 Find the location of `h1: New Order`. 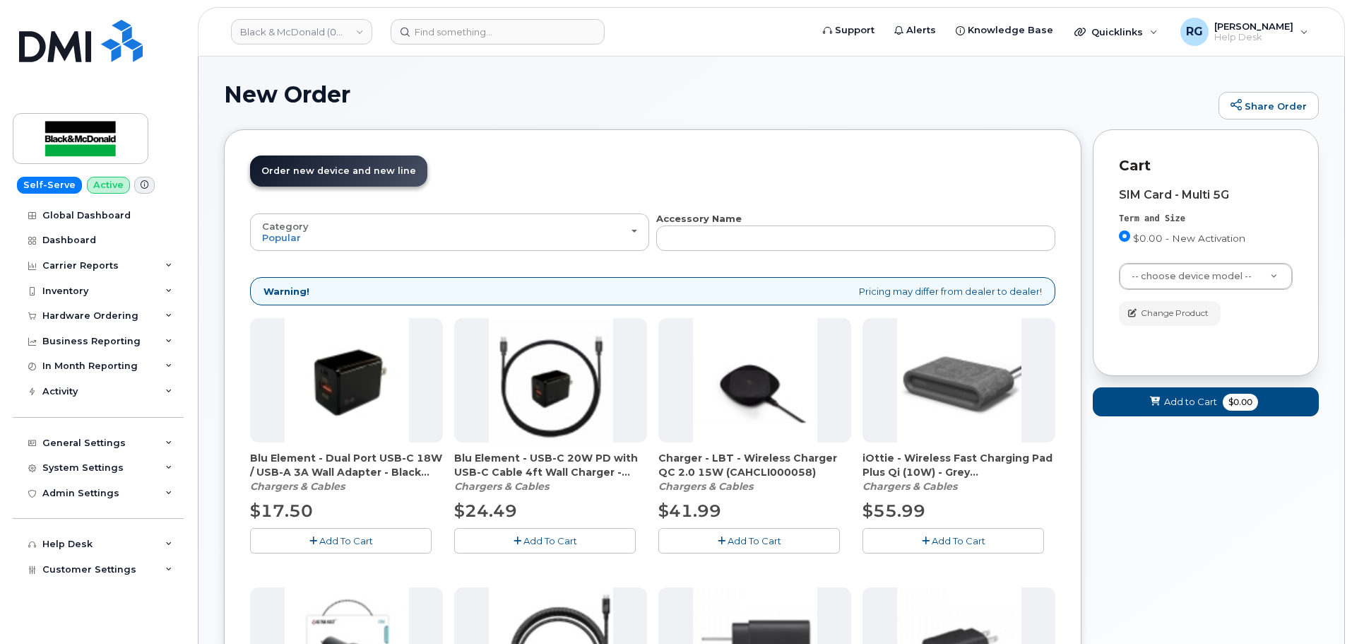

h1: New Order is located at coordinates (718, 94).